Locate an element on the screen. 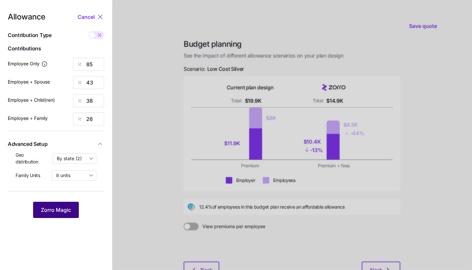 This screenshot has height=270, width=472. span: Zorro Magic is located at coordinates (56, 210).